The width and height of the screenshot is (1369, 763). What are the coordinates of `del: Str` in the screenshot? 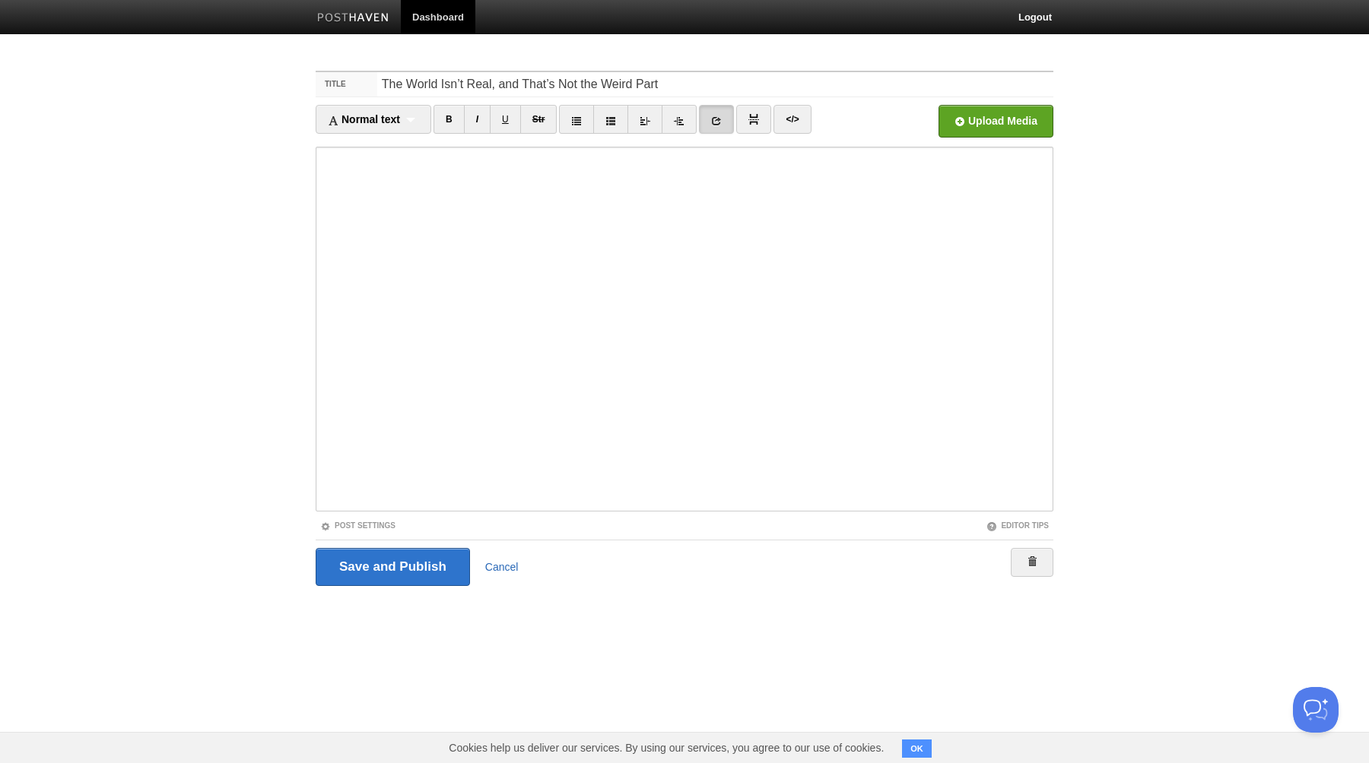 It's located at (538, 119).